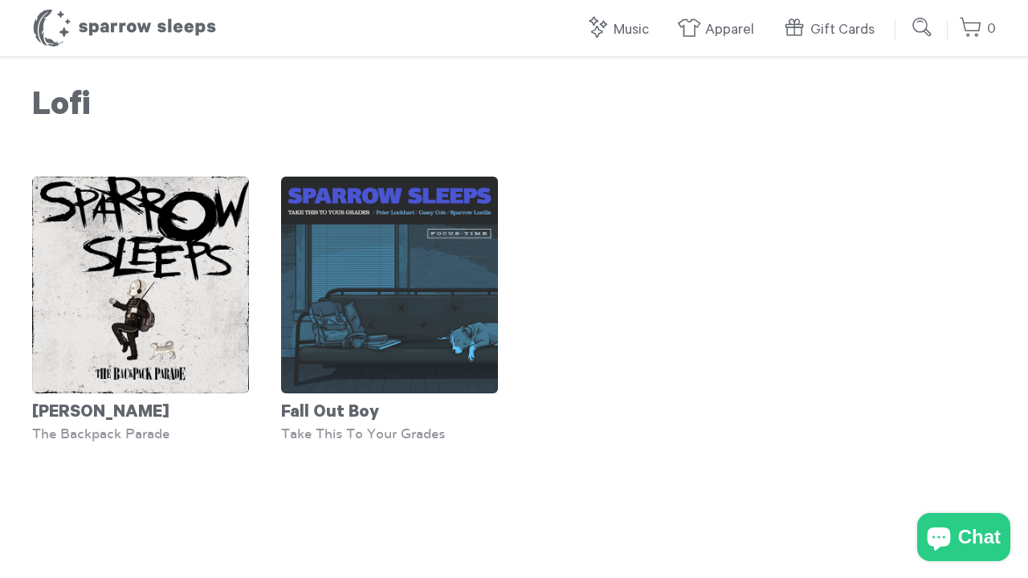 This screenshot has height=578, width=1028. Describe the element at coordinates (832, 30) in the screenshot. I see `a: Gift Cards` at that location.